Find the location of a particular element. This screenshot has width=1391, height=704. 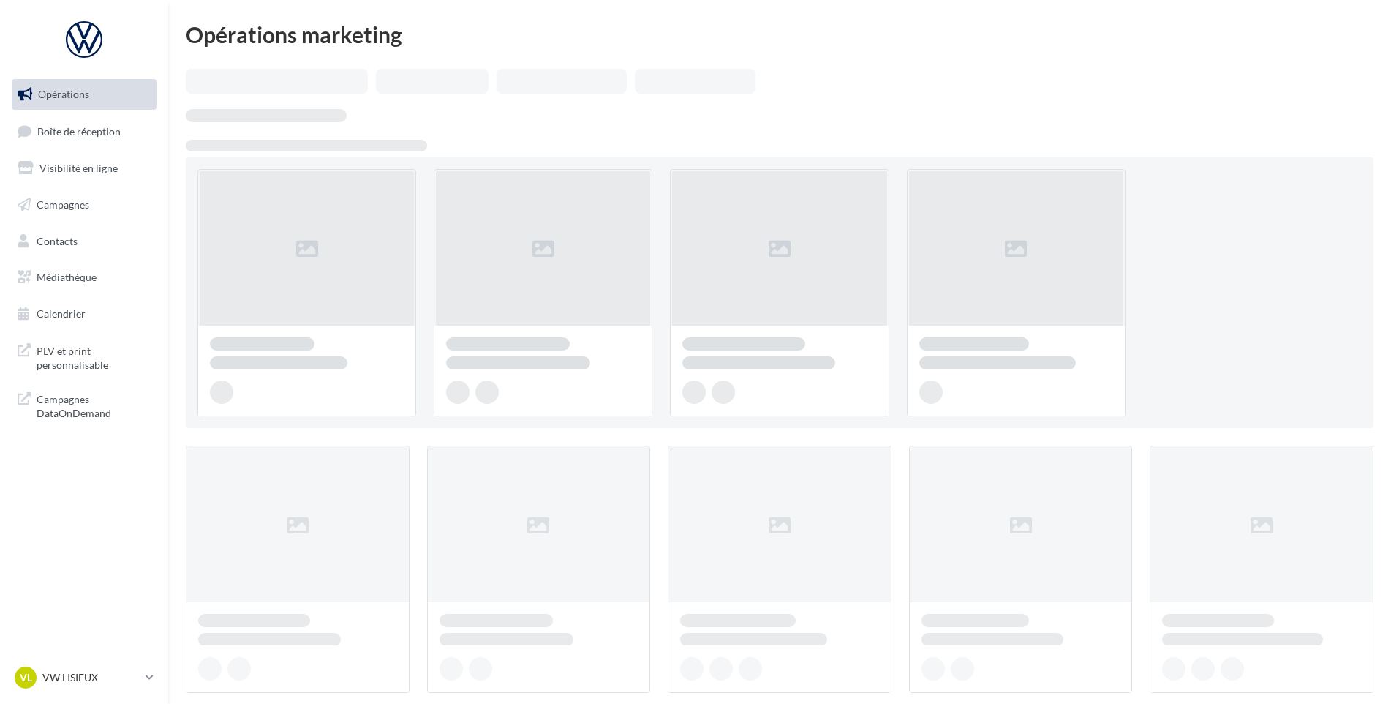

a: Médiathèque is located at coordinates (84, 277).